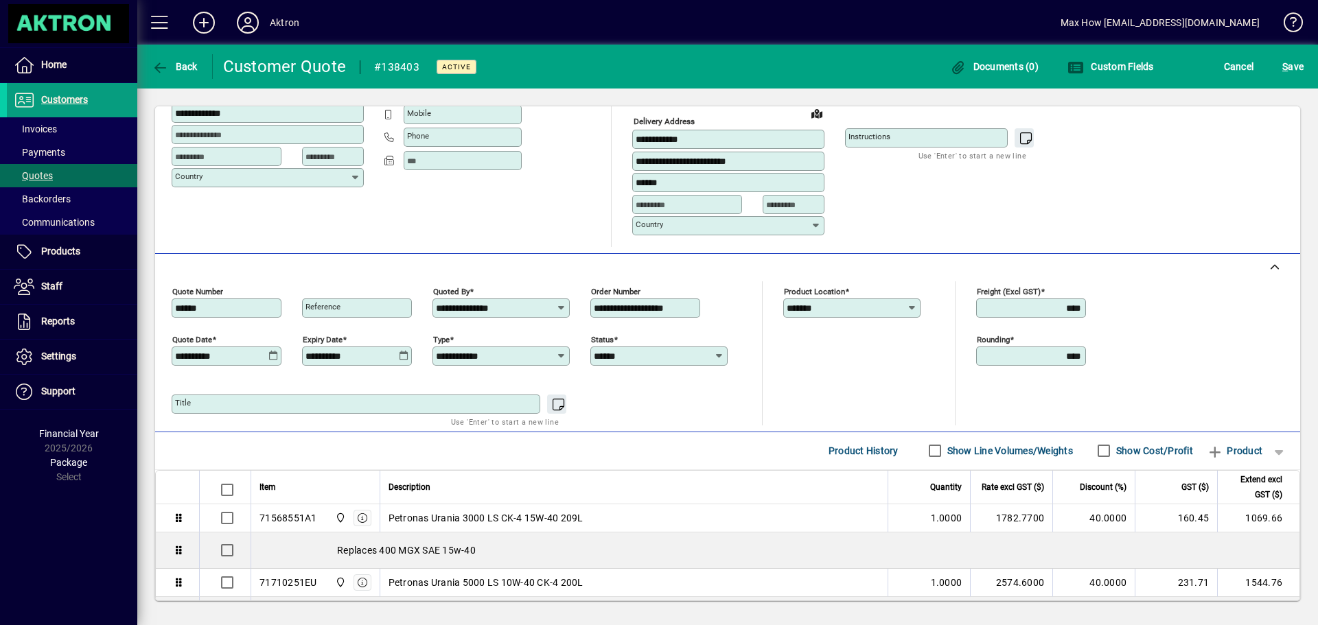 The height and width of the screenshot is (625, 1318). What do you see at coordinates (323, 307) in the screenshot?
I see `mat-label: Reference` at bounding box center [323, 307].